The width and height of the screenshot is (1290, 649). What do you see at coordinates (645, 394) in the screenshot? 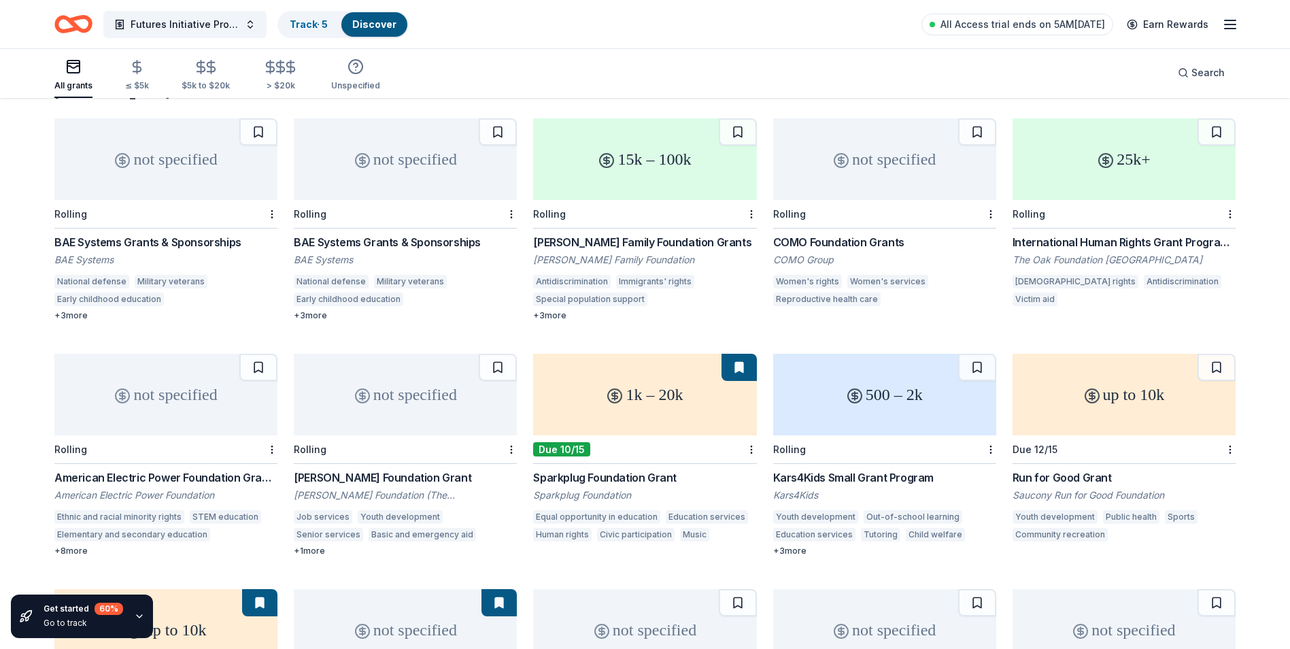
I see `div: 1k – 20k` at bounding box center [645, 394].